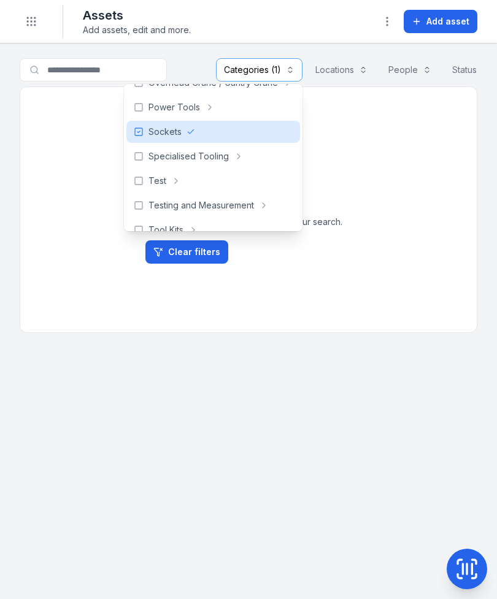 The image size is (497, 599). I want to click on span: Tool Kits, so click(166, 230).